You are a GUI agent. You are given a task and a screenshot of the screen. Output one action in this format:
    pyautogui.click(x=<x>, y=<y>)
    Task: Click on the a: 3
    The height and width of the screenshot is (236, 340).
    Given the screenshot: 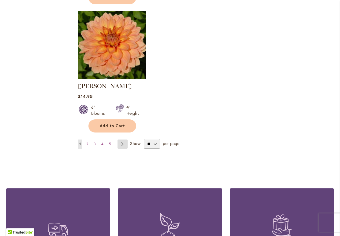 What is the action you would take?
    pyautogui.click(x=94, y=144)
    